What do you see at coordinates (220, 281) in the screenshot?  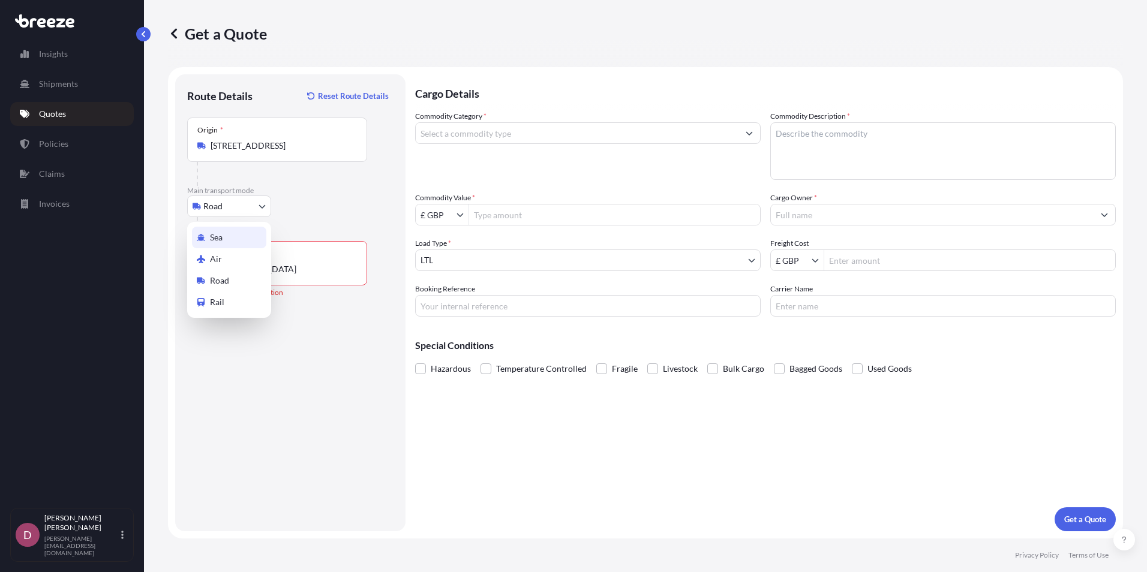 I see `span: Road` at bounding box center [220, 281].